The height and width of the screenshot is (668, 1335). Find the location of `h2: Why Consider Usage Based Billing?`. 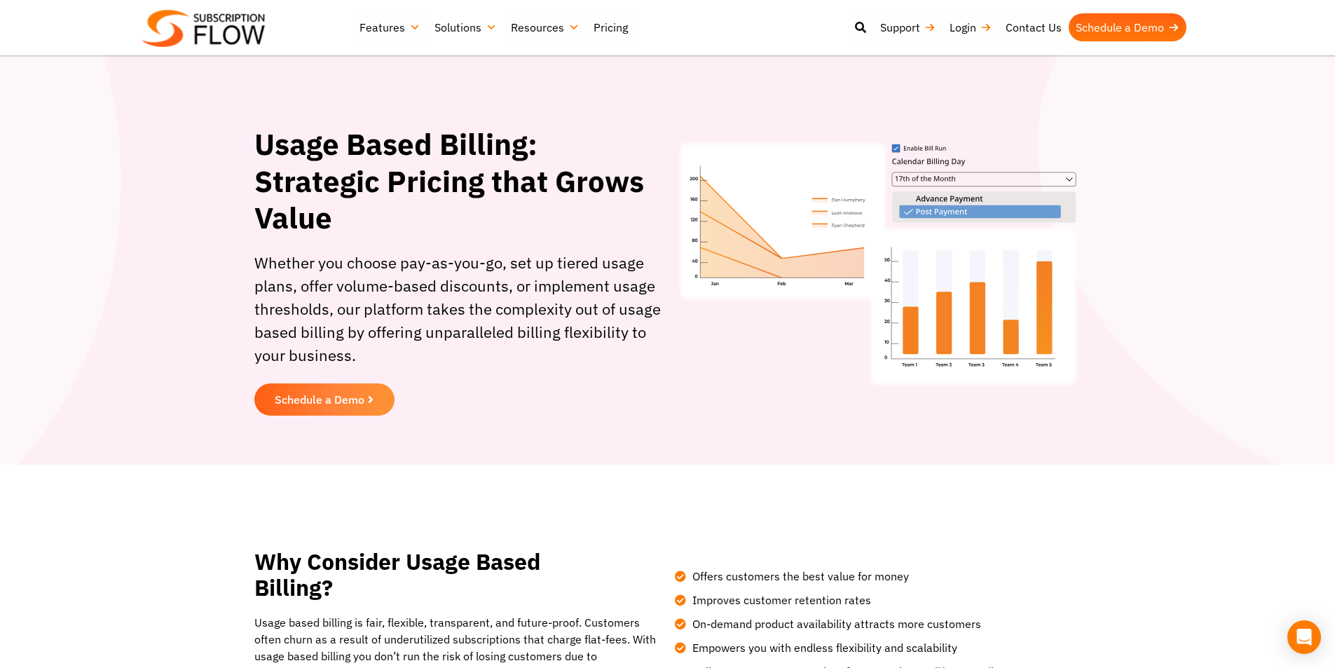

h2: Why Consider Usage Based Billing? is located at coordinates (438, 575).